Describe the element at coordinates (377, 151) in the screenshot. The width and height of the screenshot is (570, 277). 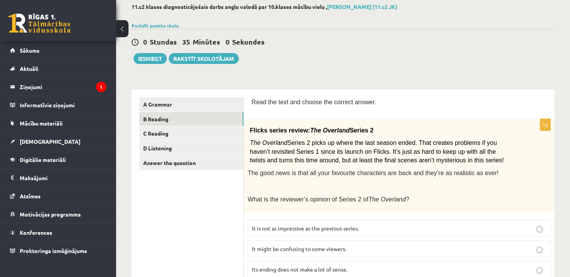
I see `span: Series 2 picks up where the last season ended. That creates problems if you haven’t revisited Ser...` at that location.